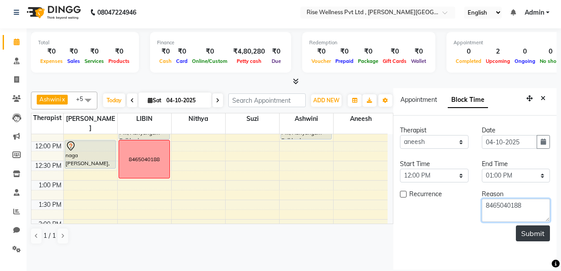  I want to click on span: Today, so click(114, 100).